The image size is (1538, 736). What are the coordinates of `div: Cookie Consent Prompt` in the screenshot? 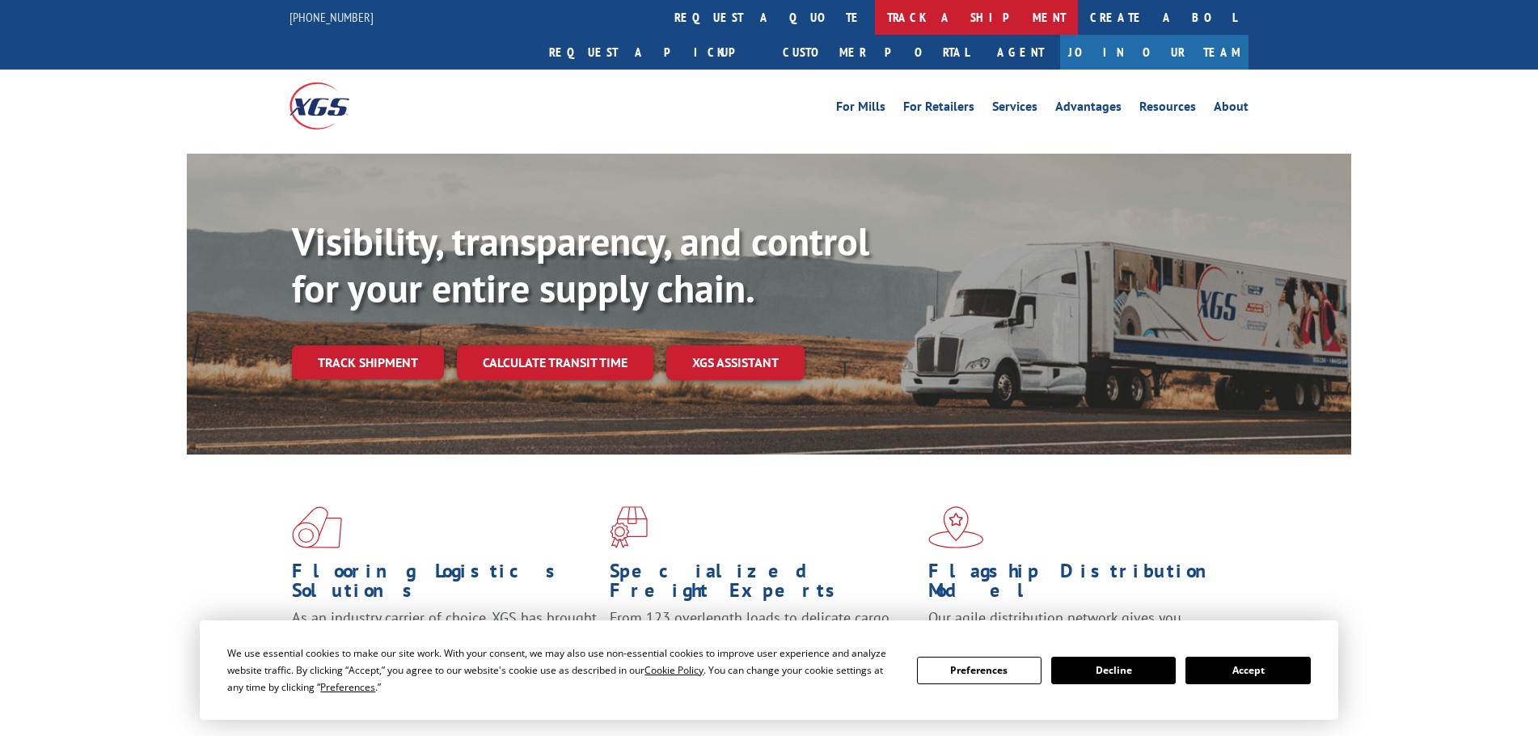 It's located at (769, 670).